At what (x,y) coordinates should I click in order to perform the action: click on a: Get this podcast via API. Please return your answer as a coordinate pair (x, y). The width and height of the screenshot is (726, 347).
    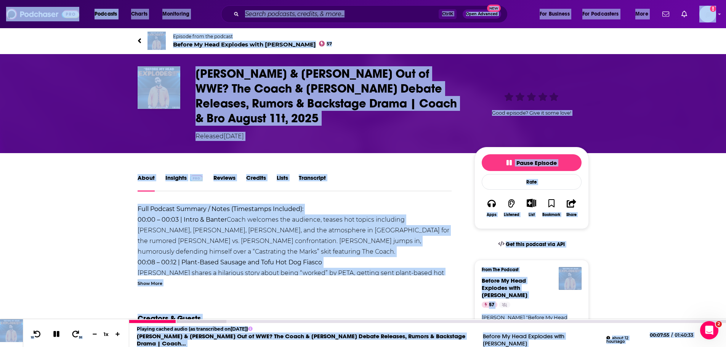
    Looking at the image, I should click on (532, 244).